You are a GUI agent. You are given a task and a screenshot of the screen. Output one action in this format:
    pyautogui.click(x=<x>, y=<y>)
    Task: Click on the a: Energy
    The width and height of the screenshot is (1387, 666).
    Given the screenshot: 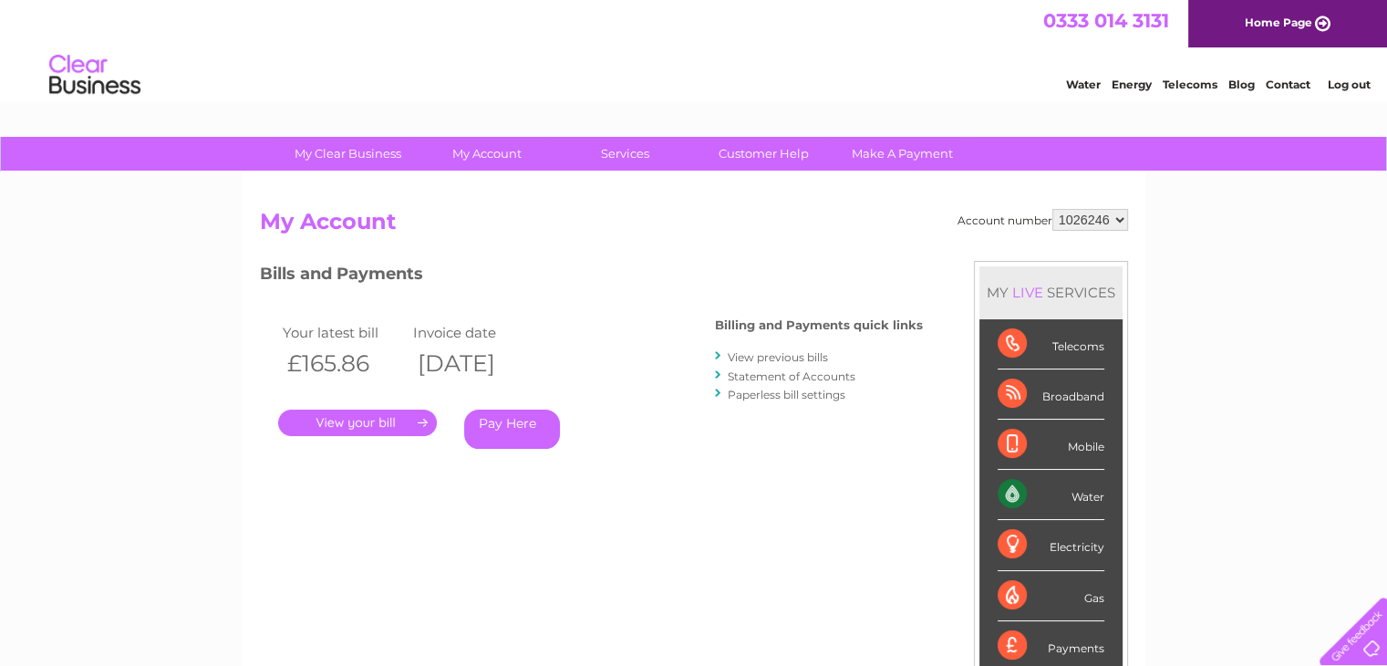 What is the action you would take?
    pyautogui.click(x=1132, y=84)
    